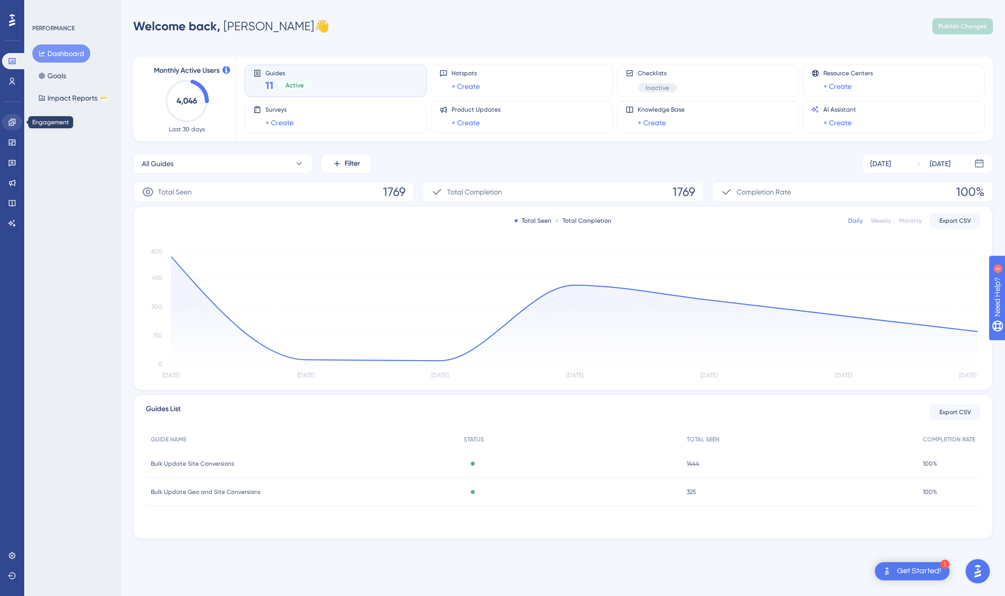 The image size is (1005, 596). Describe the element at coordinates (270, 85) in the screenshot. I see `span: 11` at that location.